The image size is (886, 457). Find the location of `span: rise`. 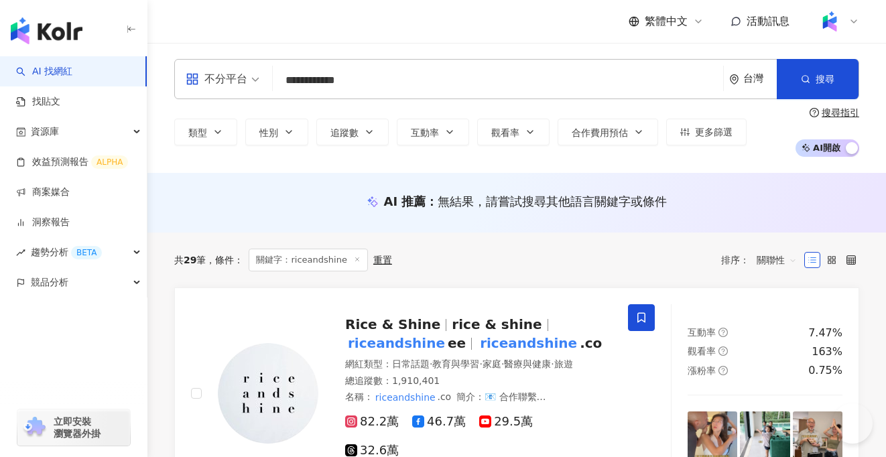

span: rise is located at coordinates (21, 253).